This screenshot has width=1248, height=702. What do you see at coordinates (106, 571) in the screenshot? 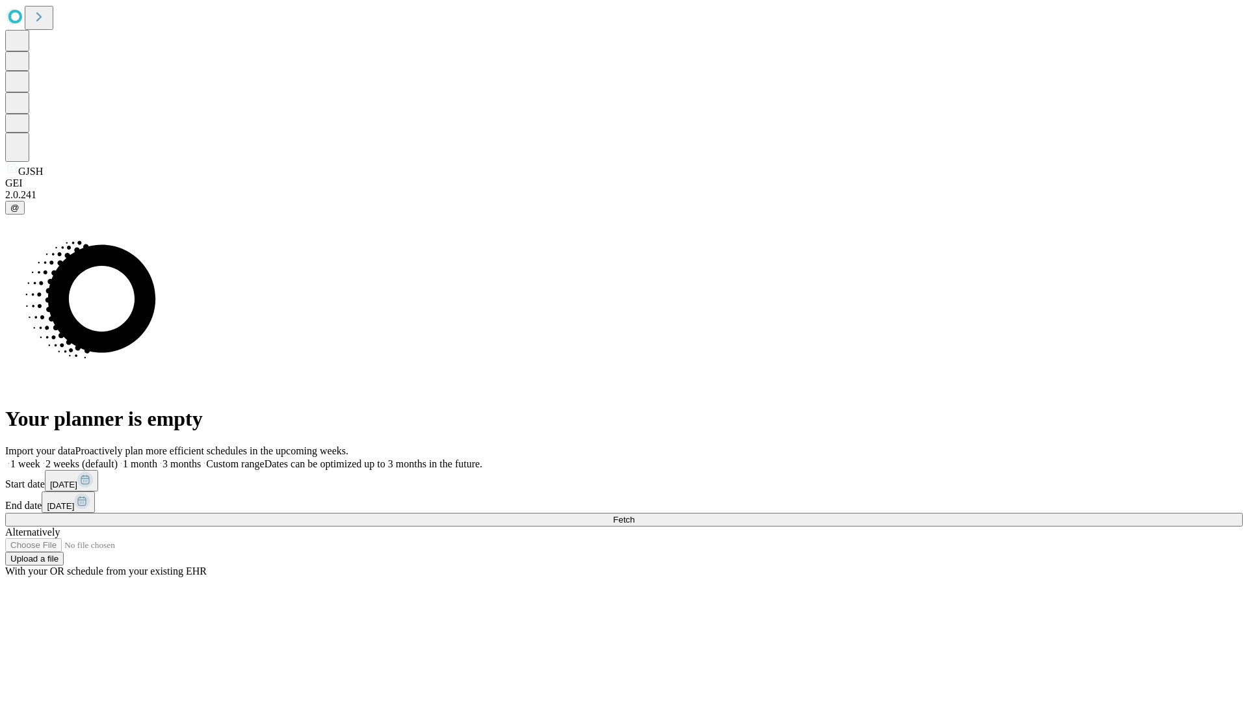
I see `span: With your OR schedule from your existing EHR` at bounding box center [106, 571].